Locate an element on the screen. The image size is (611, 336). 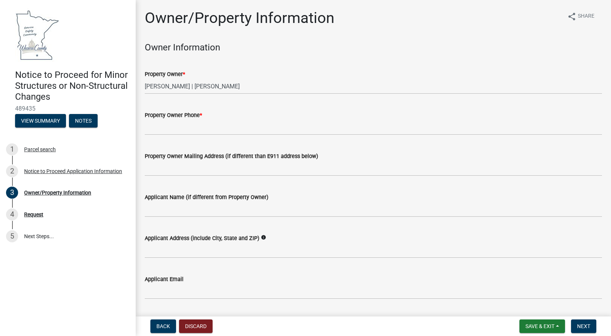
button: Next is located at coordinates (583, 327).